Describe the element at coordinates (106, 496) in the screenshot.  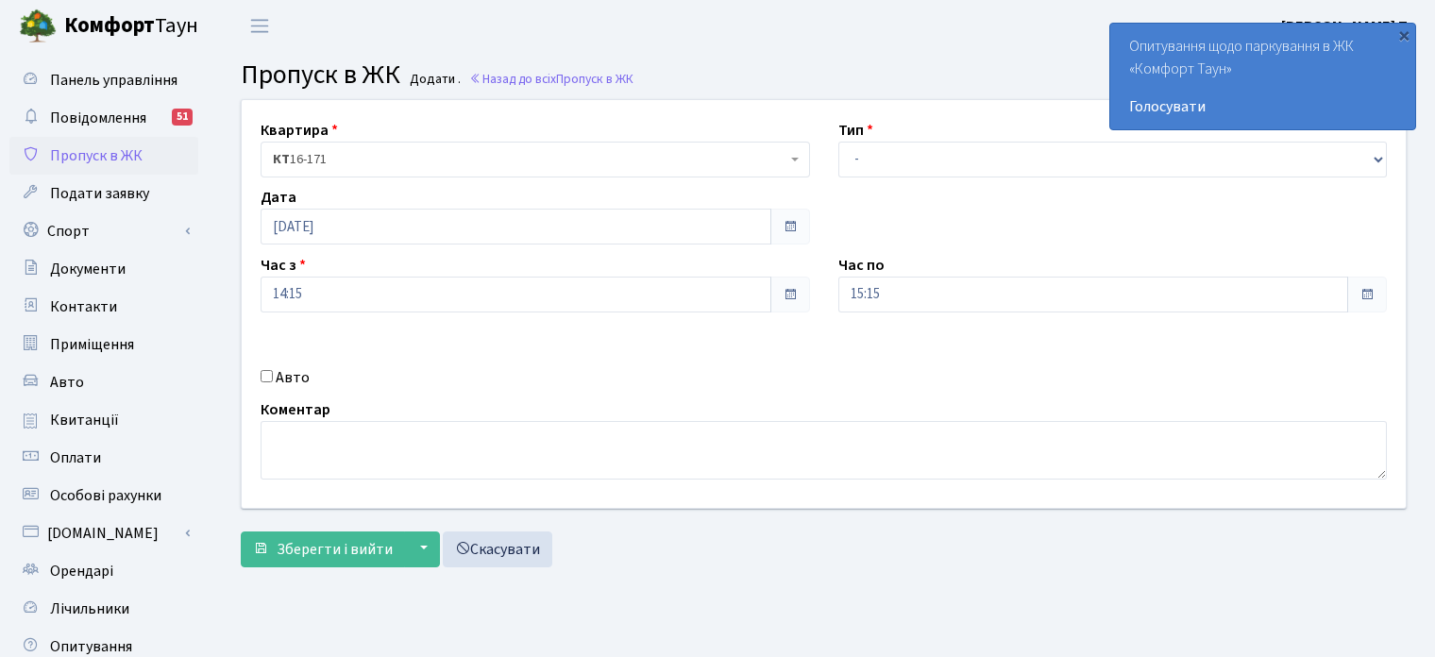
I see `span: Особові рахунки` at that location.